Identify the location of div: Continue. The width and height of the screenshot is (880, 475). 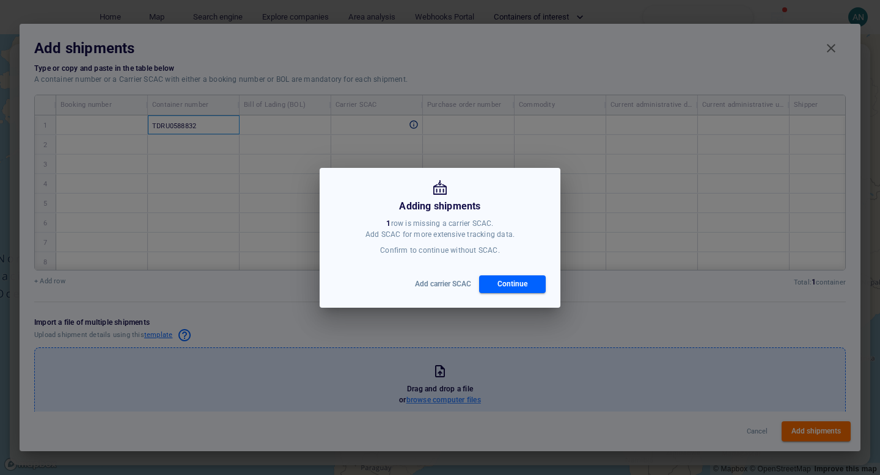
(512, 284).